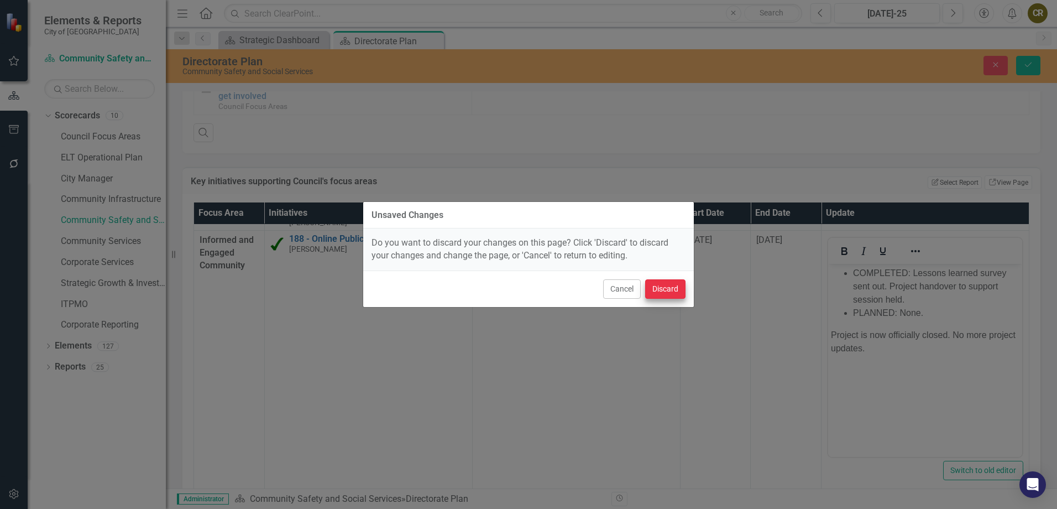 This screenshot has height=509, width=1057. Describe the element at coordinates (108, 49) in the screenshot. I see `li: PLANNED: None.` at that location.